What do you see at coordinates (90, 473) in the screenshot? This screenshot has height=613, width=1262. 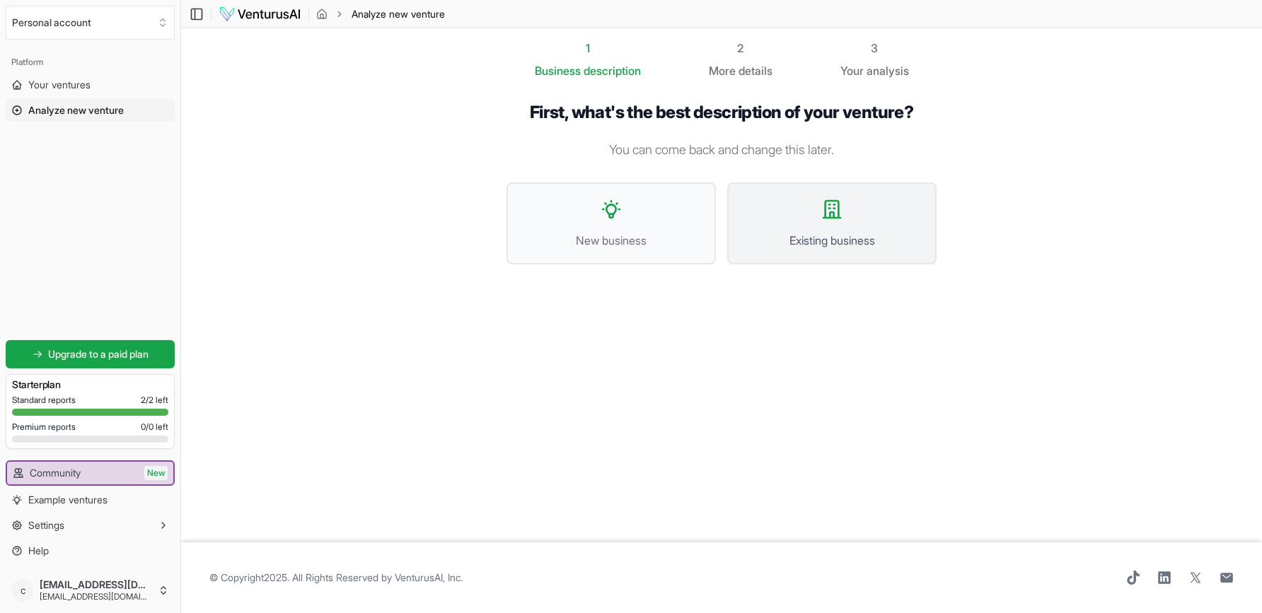 I see `a: CommunityNew` at bounding box center [90, 473].